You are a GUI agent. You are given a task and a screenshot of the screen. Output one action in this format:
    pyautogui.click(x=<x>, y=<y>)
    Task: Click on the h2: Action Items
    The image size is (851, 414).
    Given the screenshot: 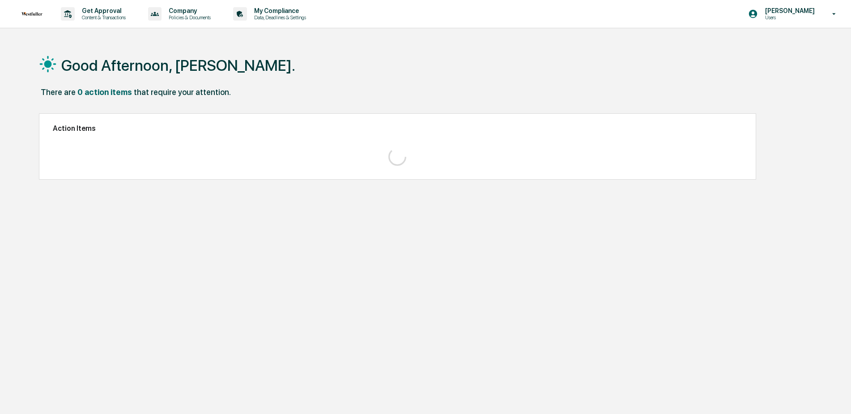 What is the action you would take?
    pyautogui.click(x=397, y=128)
    